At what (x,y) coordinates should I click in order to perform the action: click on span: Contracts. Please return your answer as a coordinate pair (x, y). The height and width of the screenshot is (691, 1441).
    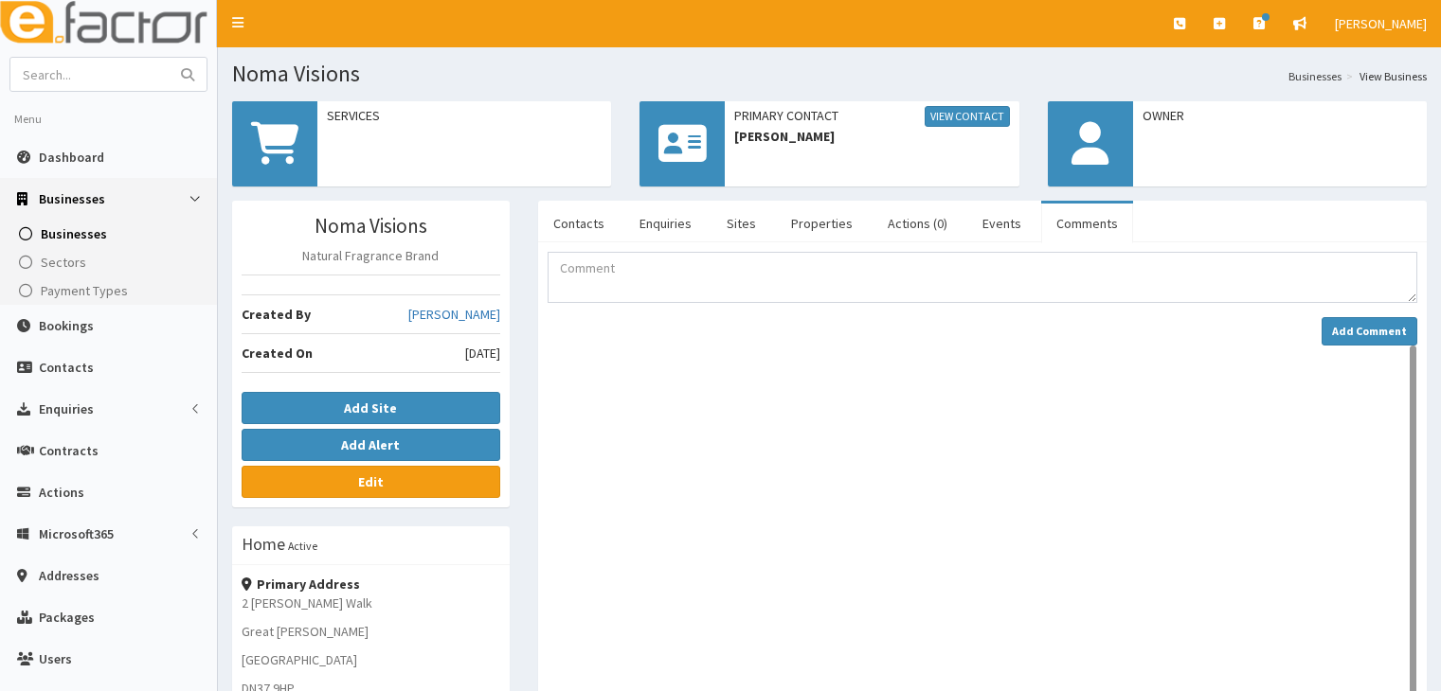
    Looking at the image, I should click on (68, 451).